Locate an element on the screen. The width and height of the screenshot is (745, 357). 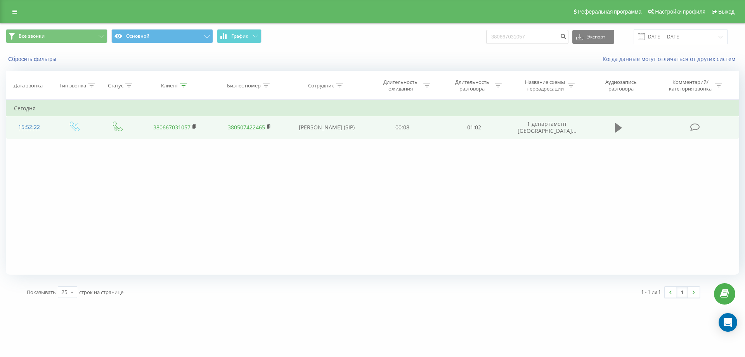
span: Показывать is located at coordinates (41, 292).